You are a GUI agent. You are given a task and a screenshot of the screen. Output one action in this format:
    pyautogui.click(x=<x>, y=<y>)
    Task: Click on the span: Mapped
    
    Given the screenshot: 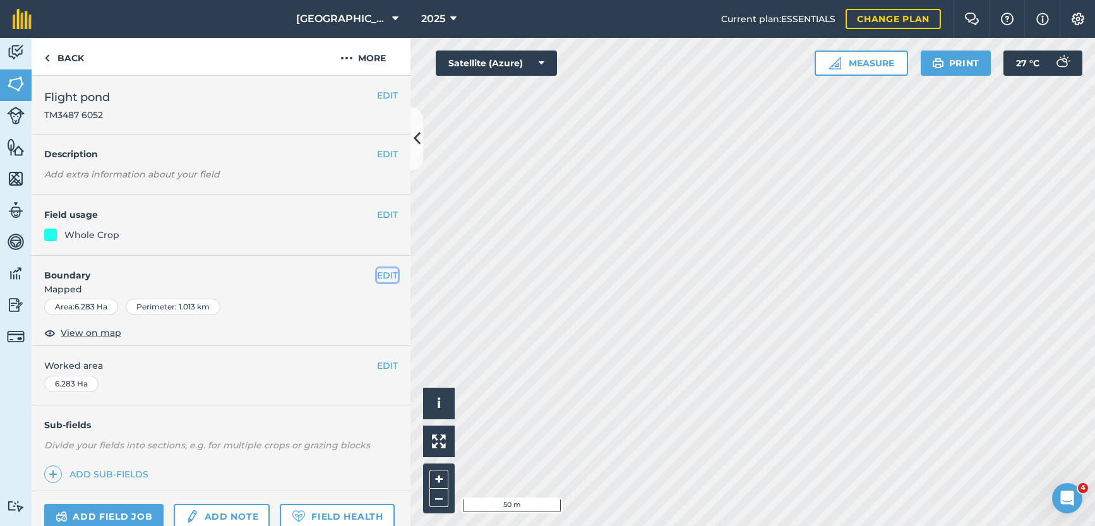 What is the action you would take?
    pyautogui.click(x=221, y=289)
    